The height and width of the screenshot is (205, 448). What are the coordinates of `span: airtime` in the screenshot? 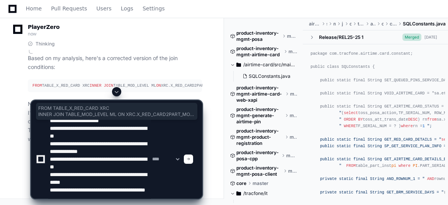 It's located at (372, 24).